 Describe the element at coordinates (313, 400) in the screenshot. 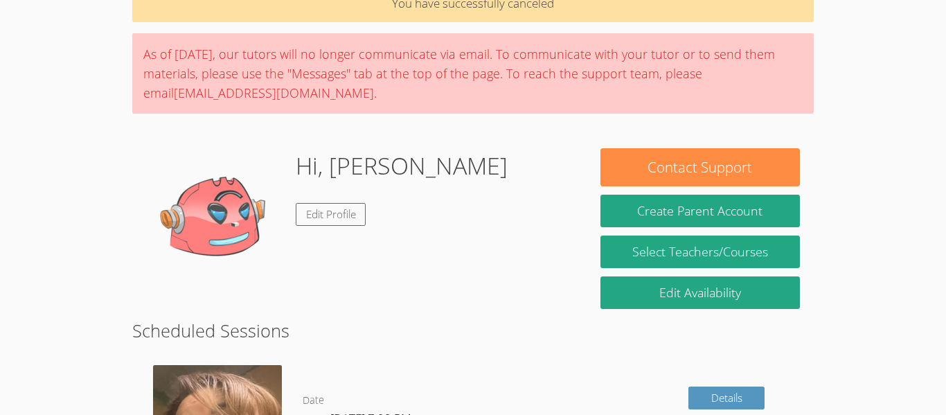

I see `dt: Date` at that location.